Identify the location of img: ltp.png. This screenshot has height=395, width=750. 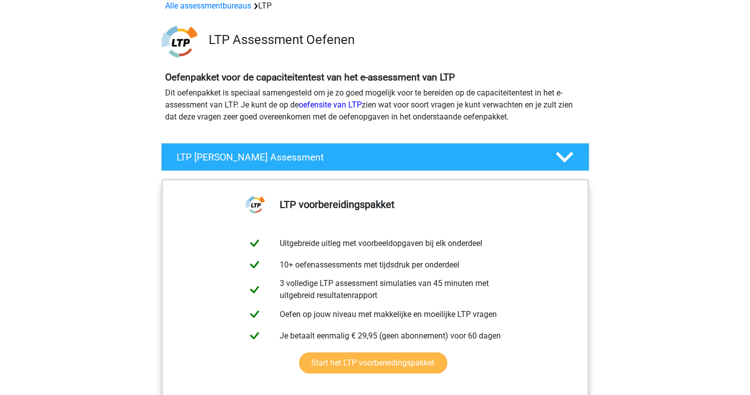
(179, 42).